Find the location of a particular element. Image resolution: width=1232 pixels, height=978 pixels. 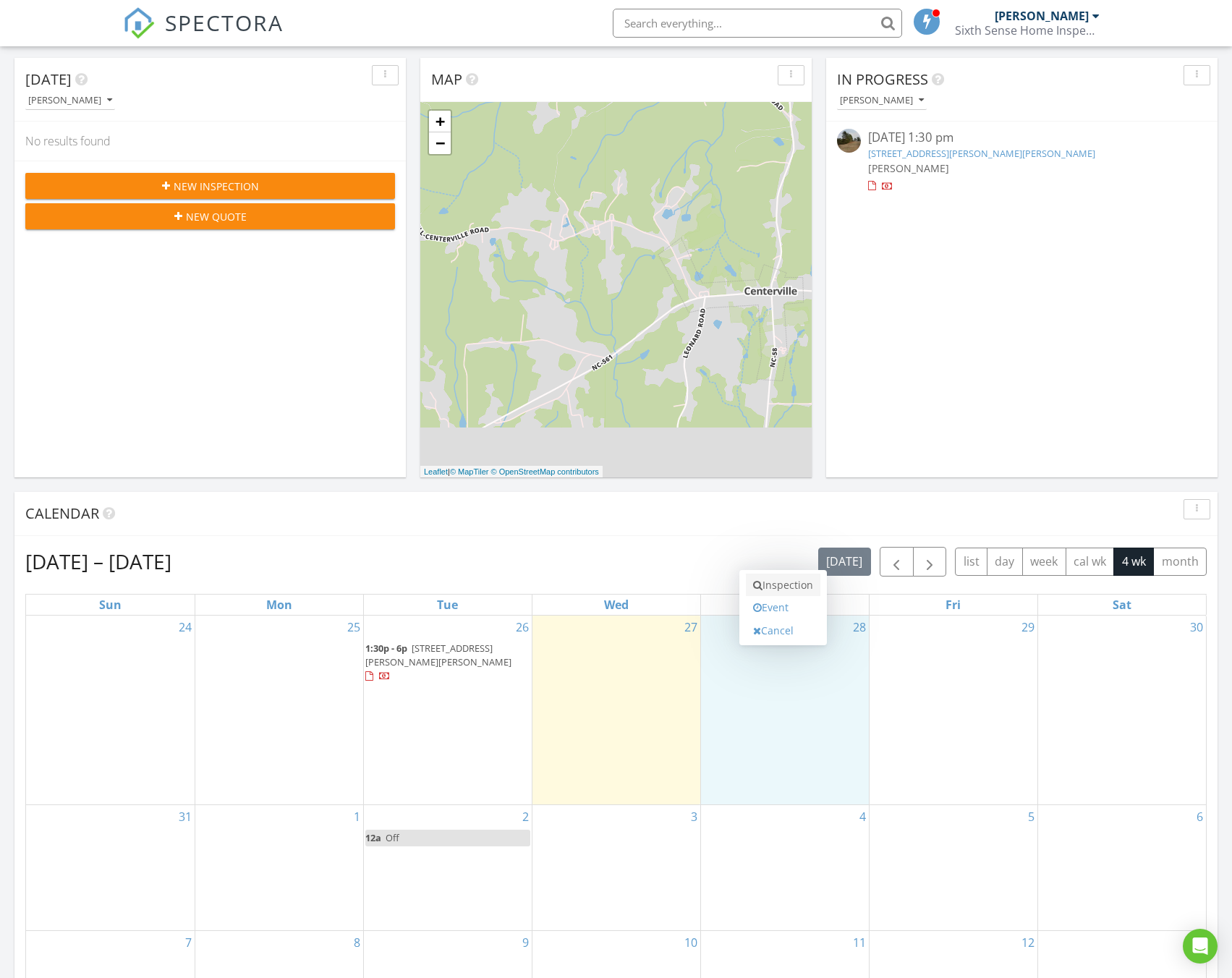

span: New Inspection is located at coordinates (216, 186).